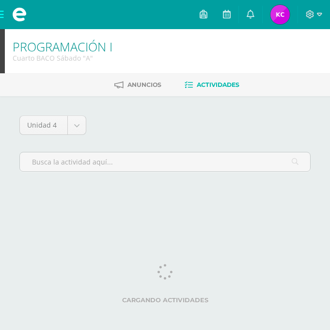 The image size is (330, 330). What do you see at coordinates (165, 300) in the screenshot?
I see `label: Cargando actividades` at bounding box center [165, 300].